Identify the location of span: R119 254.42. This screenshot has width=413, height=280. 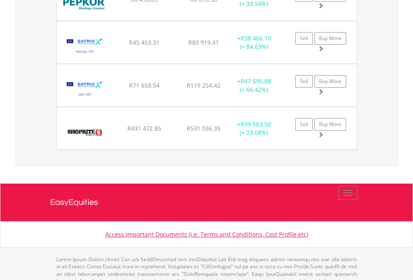
(203, 85).